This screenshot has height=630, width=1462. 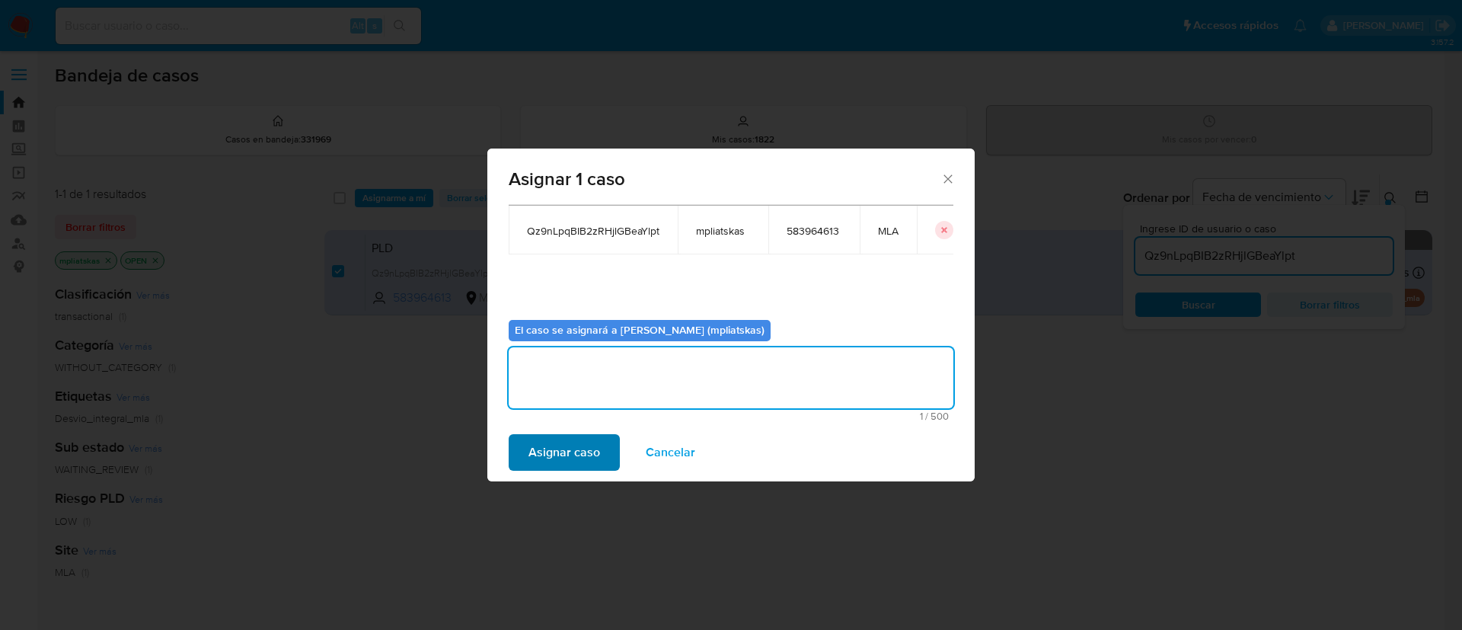 What do you see at coordinates (724, 179) in the screenshot?
I see `span: Asignar 1 caso` at bounding box center [724, 179].